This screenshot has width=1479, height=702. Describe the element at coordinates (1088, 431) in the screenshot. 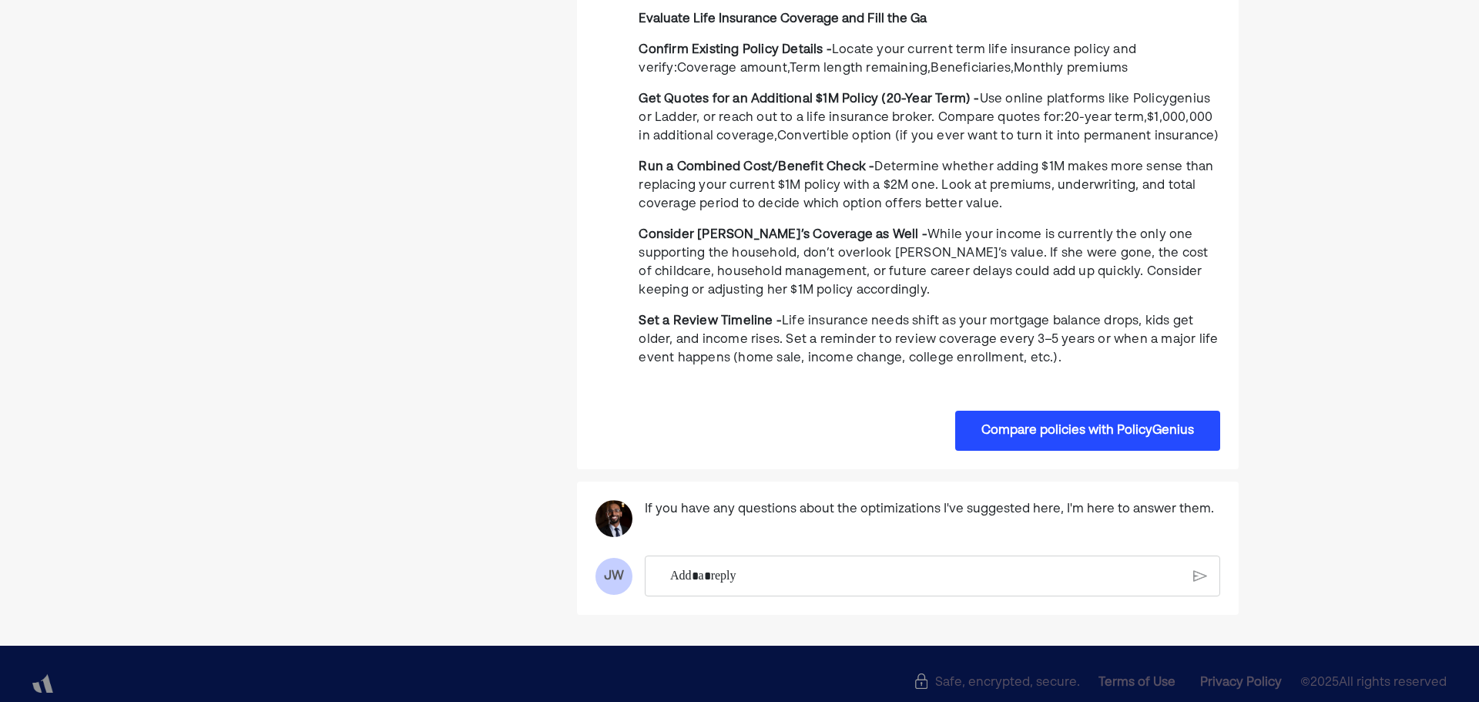

I see `button: Compare policies with PolicyGenius` at that location.